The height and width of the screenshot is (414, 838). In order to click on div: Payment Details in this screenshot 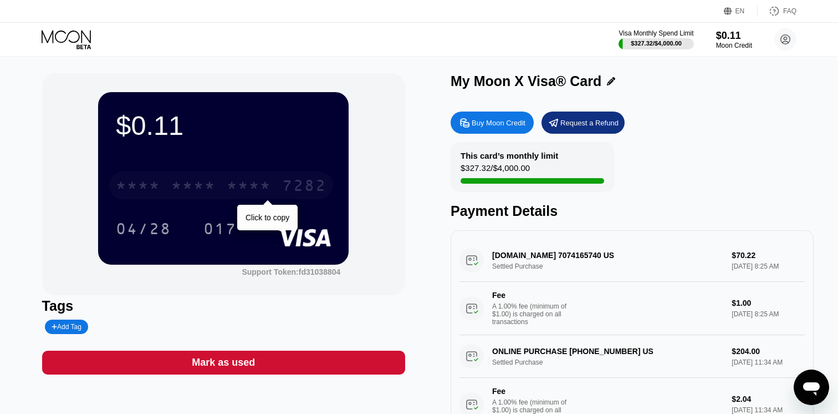, I will do `click(632, 211)`.